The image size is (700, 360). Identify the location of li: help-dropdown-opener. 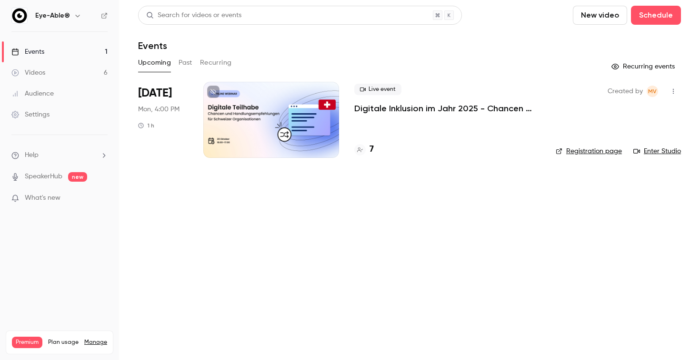
(59, 155).